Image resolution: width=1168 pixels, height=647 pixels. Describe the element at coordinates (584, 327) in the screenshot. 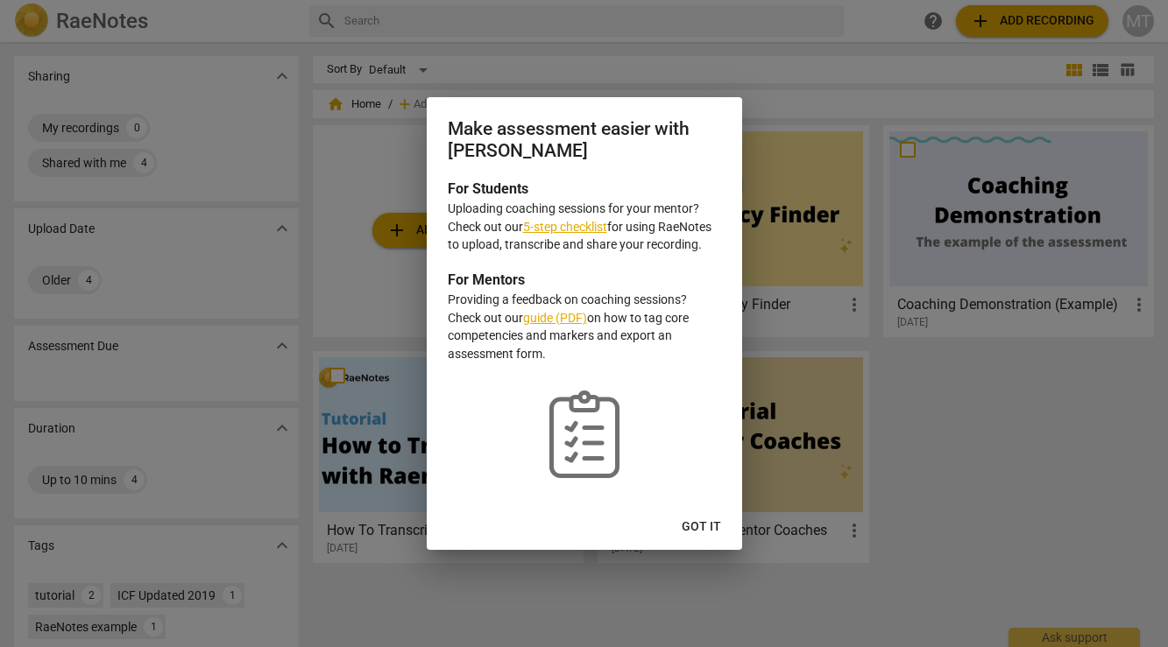

I see `p: Providing a feedback on coaching sessions? Check out our on how to tag core competencies and mark...` at that location.